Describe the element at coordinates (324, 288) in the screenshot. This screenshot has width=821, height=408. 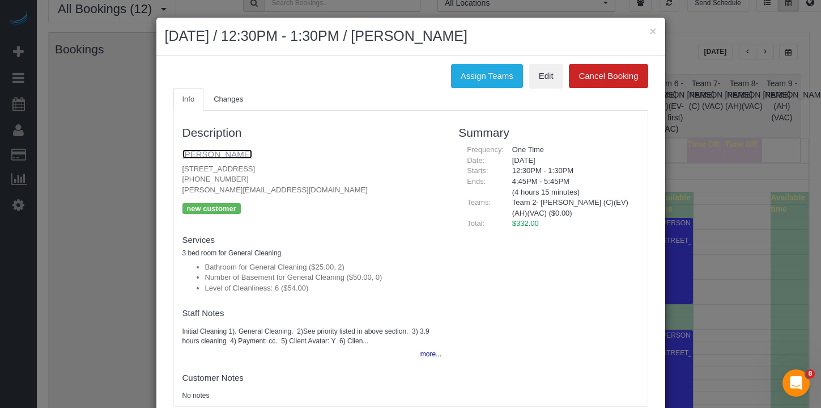
I see `li: Level of Cleanliness: 6 ($54.00)` at that location.